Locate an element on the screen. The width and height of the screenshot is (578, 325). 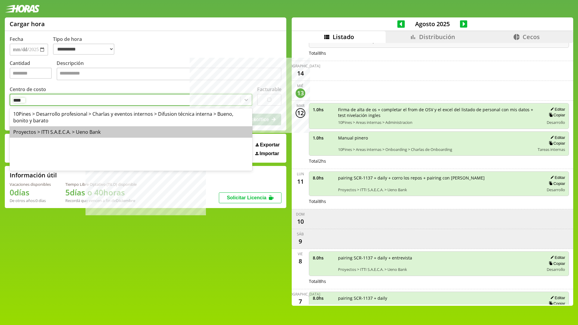
span: Firma de alta de os + completar el from de OSV y el excel del listado de personal con mis datos +... is located at coordinates (439, 113).